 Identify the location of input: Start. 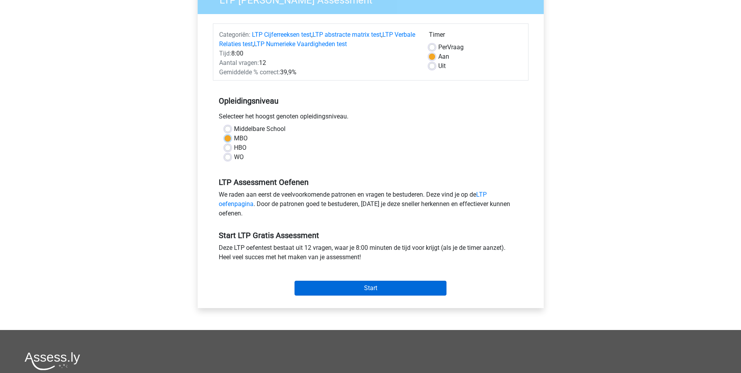
(370, 288).